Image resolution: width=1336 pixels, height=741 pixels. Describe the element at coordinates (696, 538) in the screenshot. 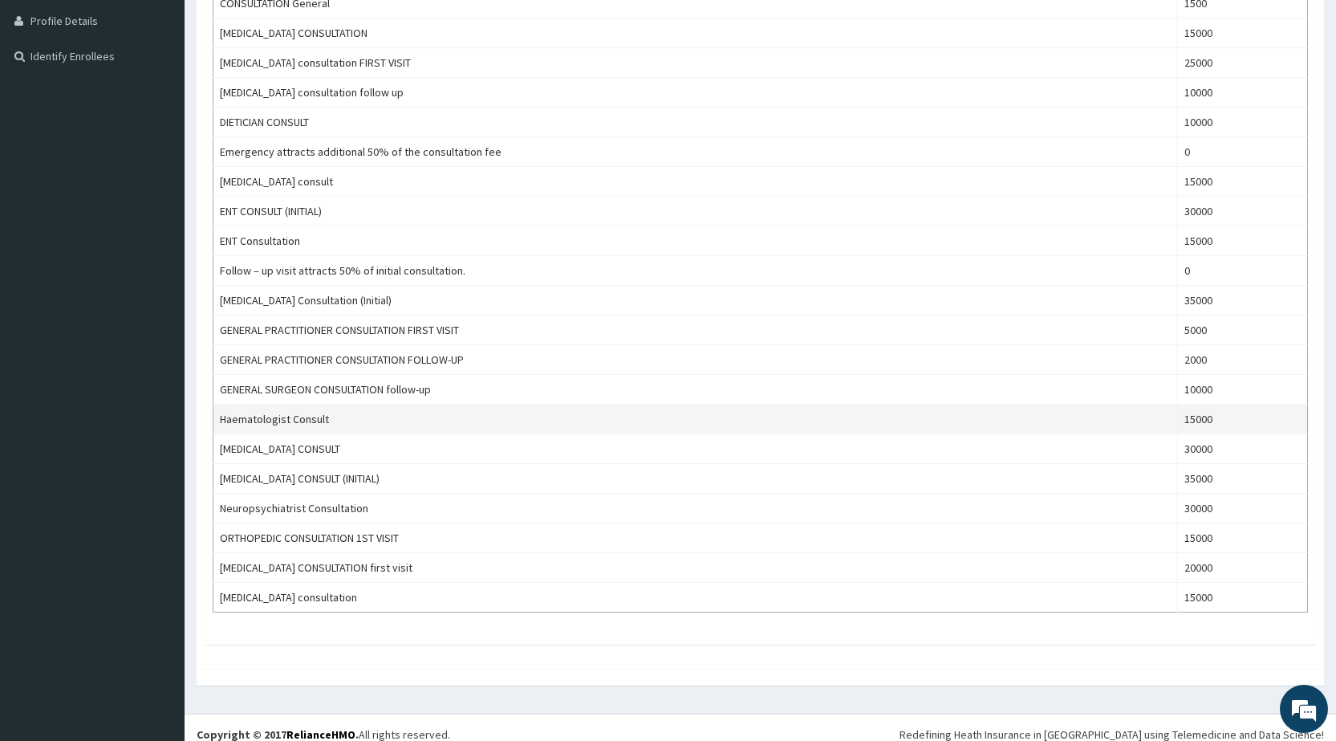

I see `td: ORTHOPEDIC CONSULTATION 1ST VISIT` at that location.